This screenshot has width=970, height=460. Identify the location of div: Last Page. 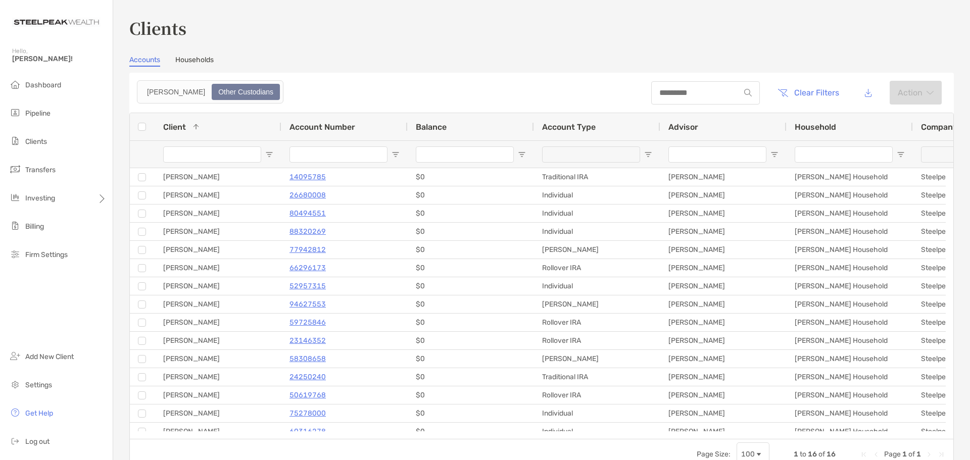
(942, 455).